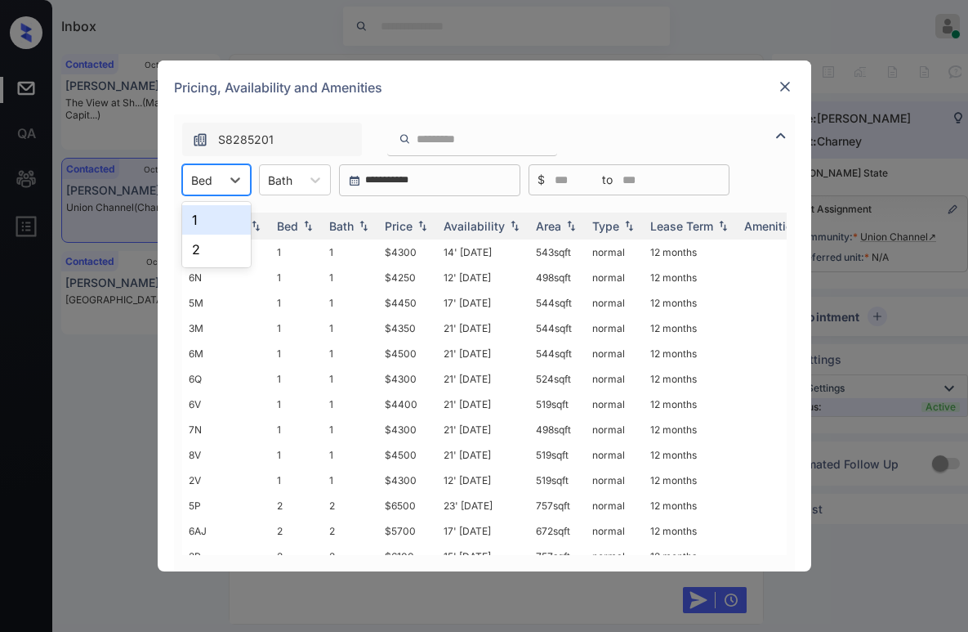  I want to click on td: 6AJ, so click(226, 530).